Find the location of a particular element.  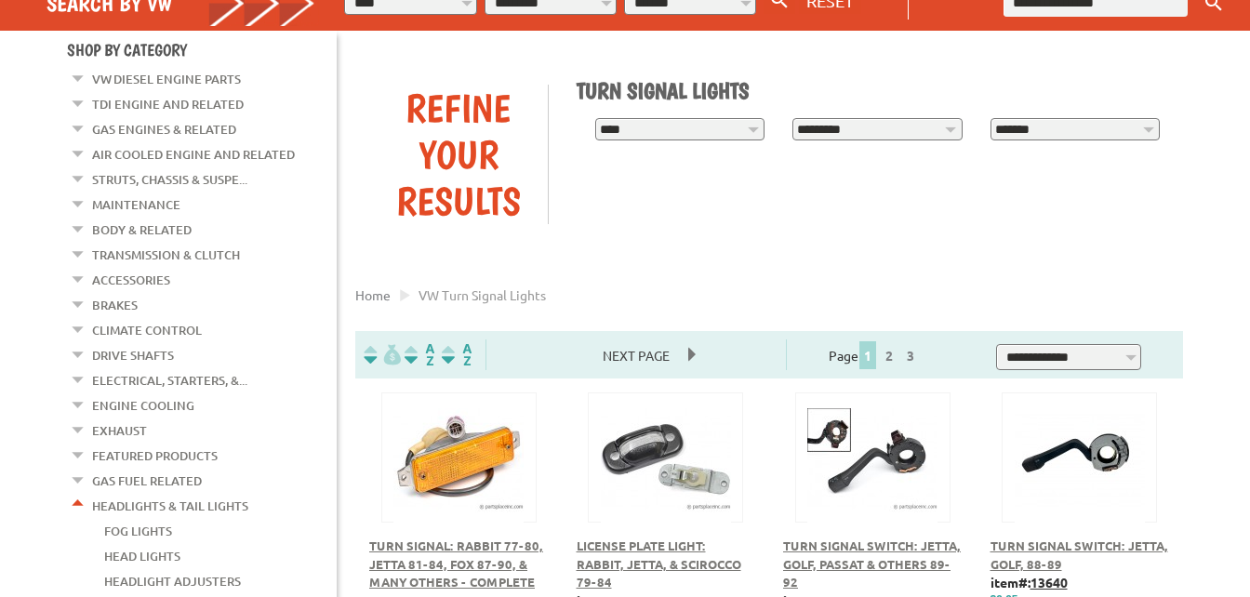

div: Page is located at coordinates (874, 354).